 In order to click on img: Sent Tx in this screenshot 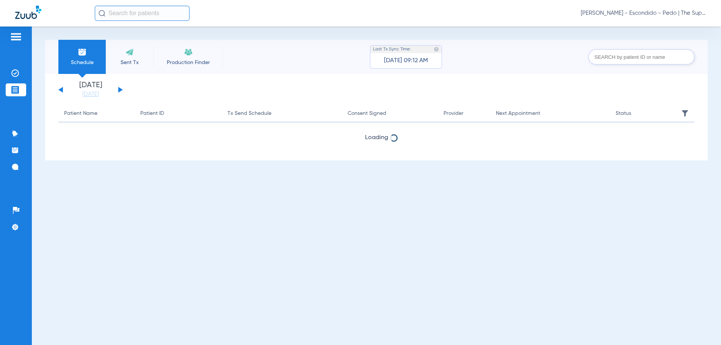, I will do `click(130, 52)`.